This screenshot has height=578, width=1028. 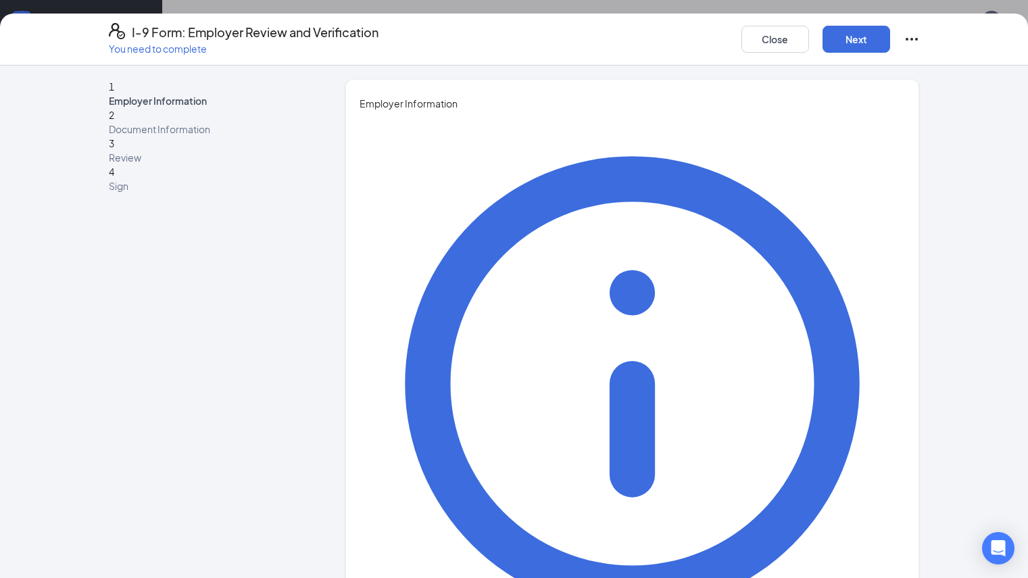 I want to click on span: 3, so click(x=112, y=143).